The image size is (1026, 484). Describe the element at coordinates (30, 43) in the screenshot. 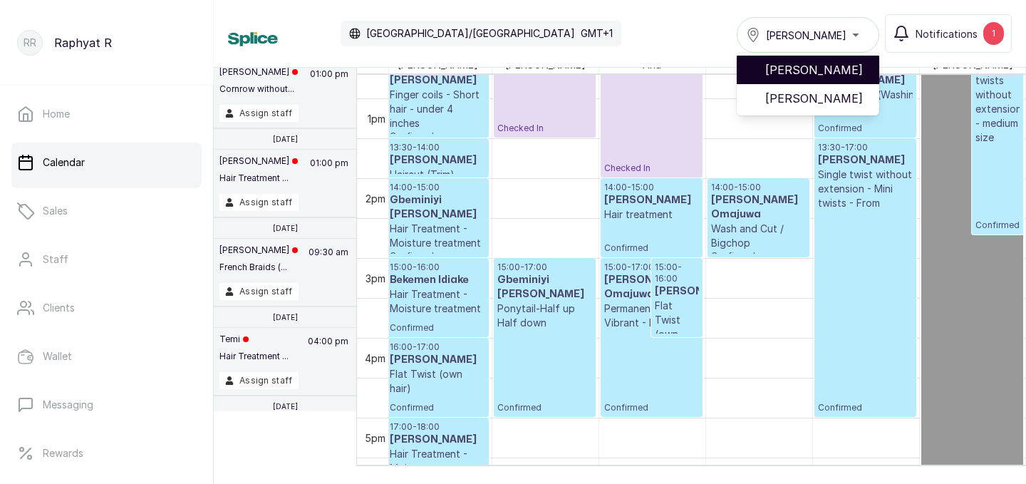

I see `p: RR` at that location.